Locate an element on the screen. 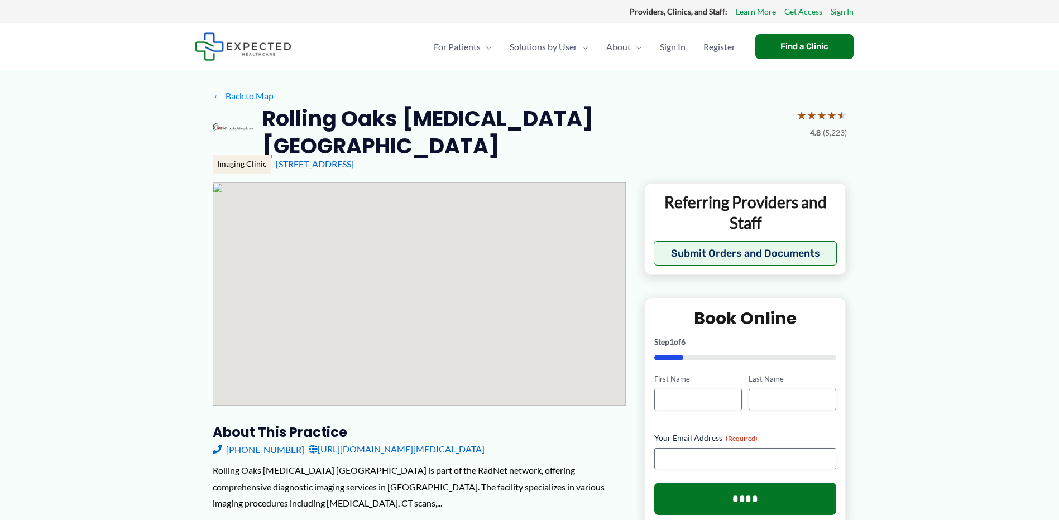 This screenshot has height=520, width=1059. a: For PatientsMenu Toggle is located at coordinates (463, 47).